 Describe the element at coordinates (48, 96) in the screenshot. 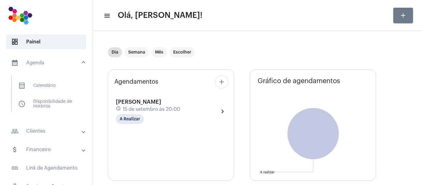

I see `div: sidenav iconAgenda` at that location.